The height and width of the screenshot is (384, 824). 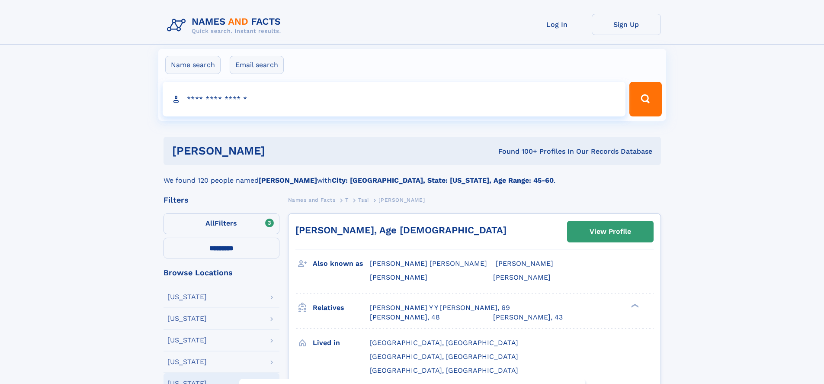 I want to click on h3: Lived in, so click(x=341, y=343).